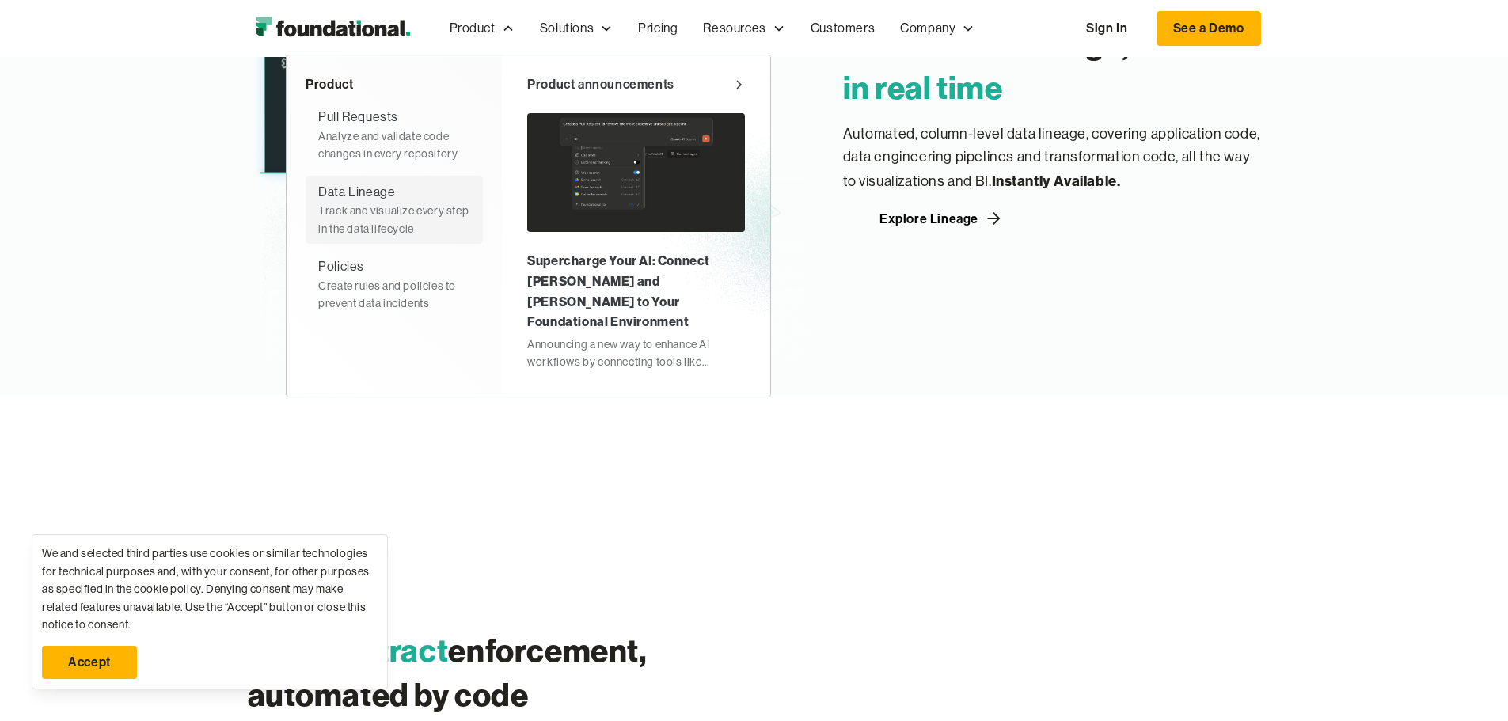 The width and height of the screenshot is (1508, 721). Describe the element at coordinates (1209, 29) in the screenshot. I see `a: See a Demo` at that location.